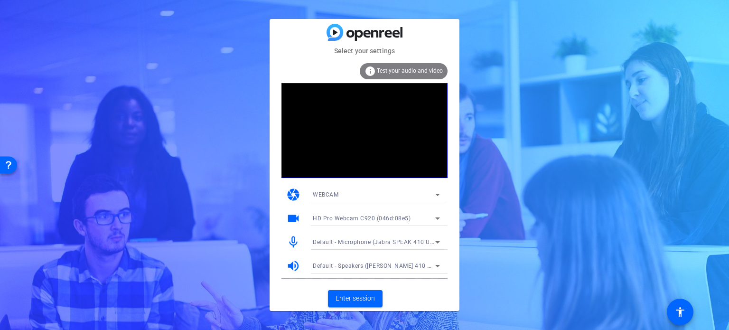 Image resolution: width=729 pixels, height=330 pixels. Describe the element at coordinates (376, 242) in the screenshot. I see `span: Default - Microphone (Jabra SPEAK 410 USB)` at that location.